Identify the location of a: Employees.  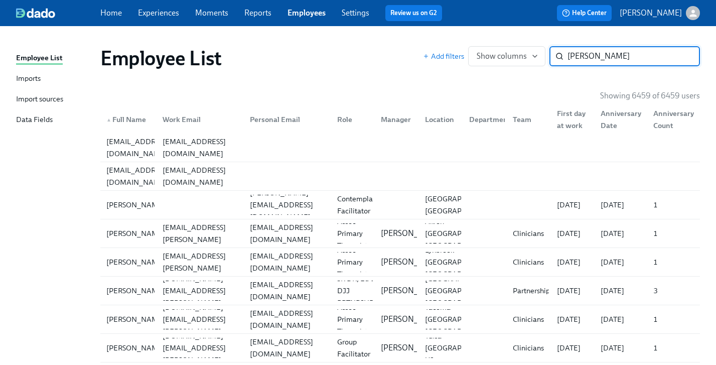
(307, 13).